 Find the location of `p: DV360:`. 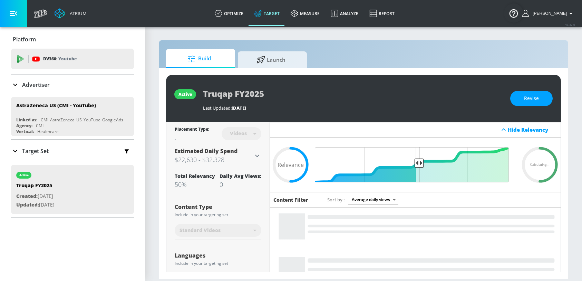

p: DV360: is located at coordinates (60, 59).